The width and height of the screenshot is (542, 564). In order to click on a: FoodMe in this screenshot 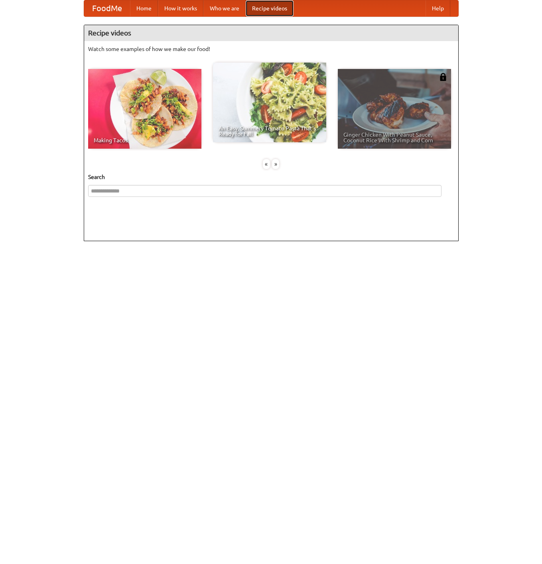, I will do `click(107, 8)`.